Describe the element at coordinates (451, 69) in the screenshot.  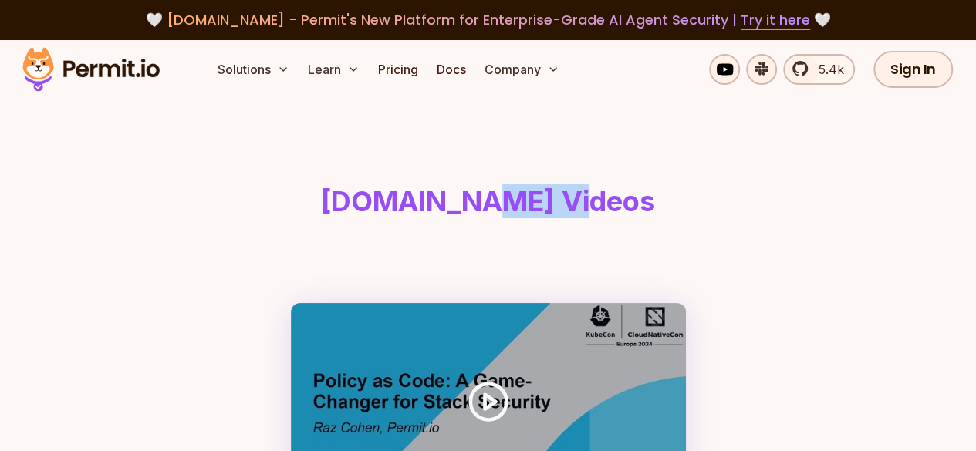
I see `a: Docs` at that location.